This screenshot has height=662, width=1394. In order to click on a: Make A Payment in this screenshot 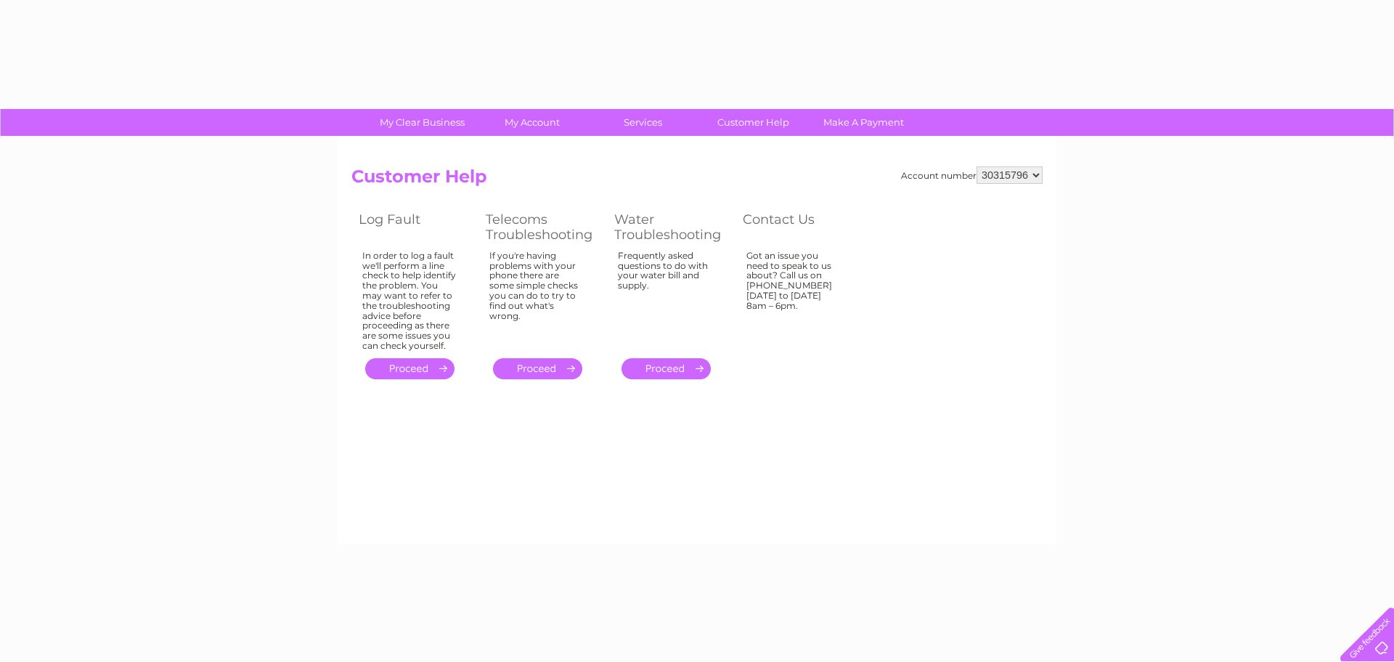, I will do `click(863, 122)`.